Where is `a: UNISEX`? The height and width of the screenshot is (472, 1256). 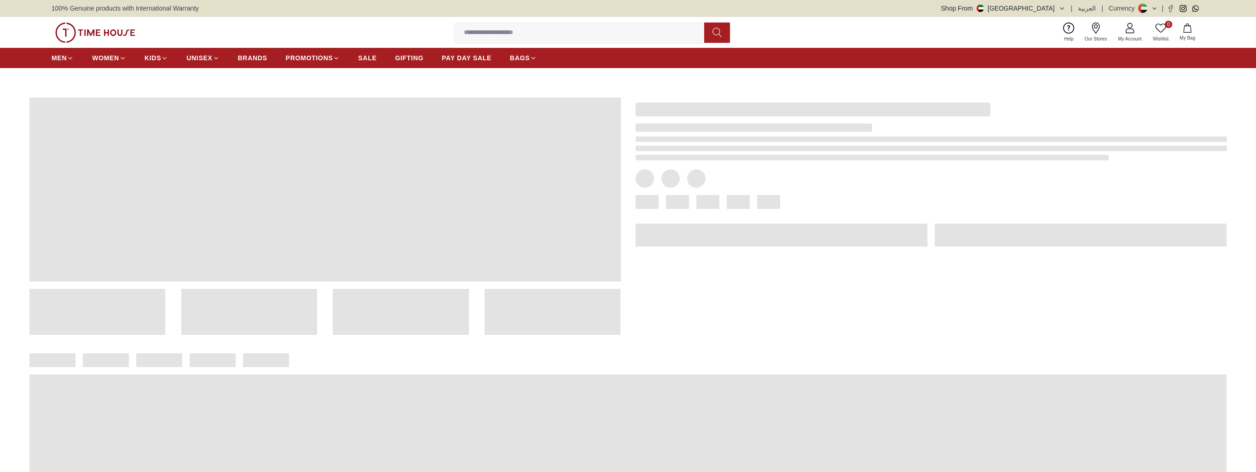 a: UNISEX is located at coordinates (203, 58).